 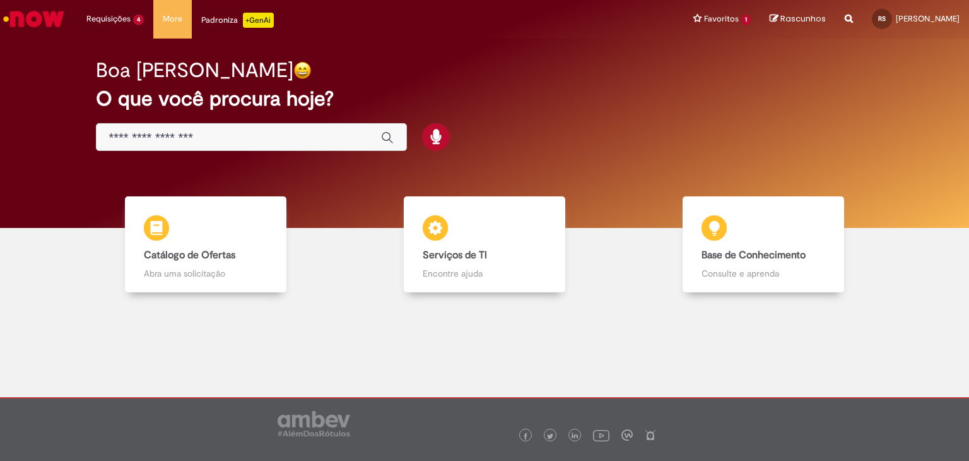 What do you see at coordinates (206, 273) in the screenshot?
I see `p: Abra uma solicitação` at bounding box center [206, 273].